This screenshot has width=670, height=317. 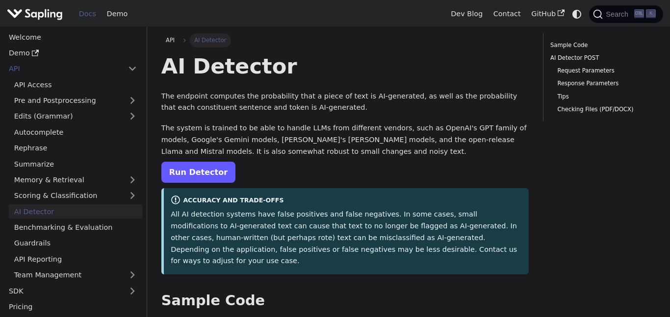 What do you see at coordinates (75, 132) in the screenshot?
I see `a: Autocomplete` at bounding box center [75, 132].